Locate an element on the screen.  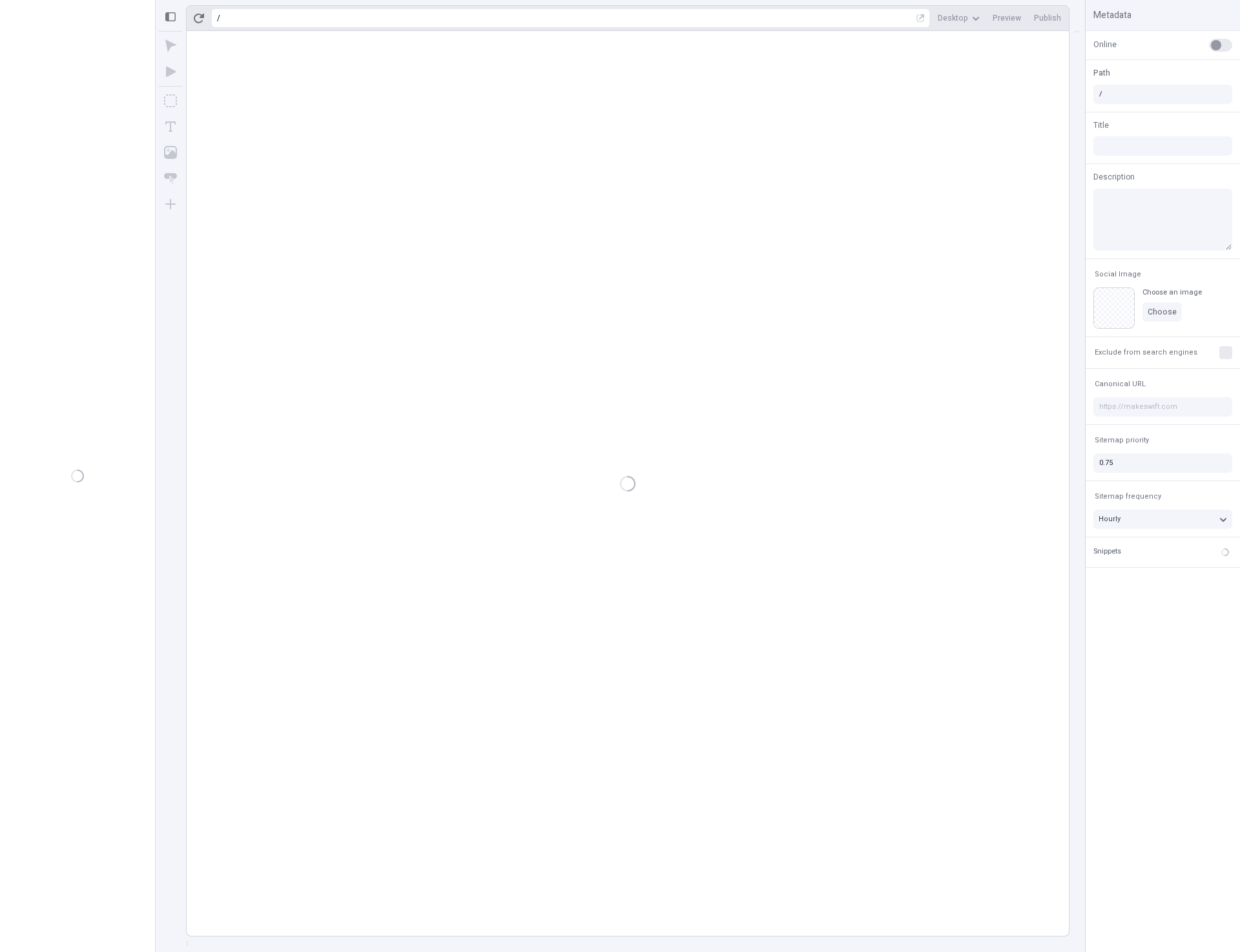
button: Image is located at coordinates (170, 152).